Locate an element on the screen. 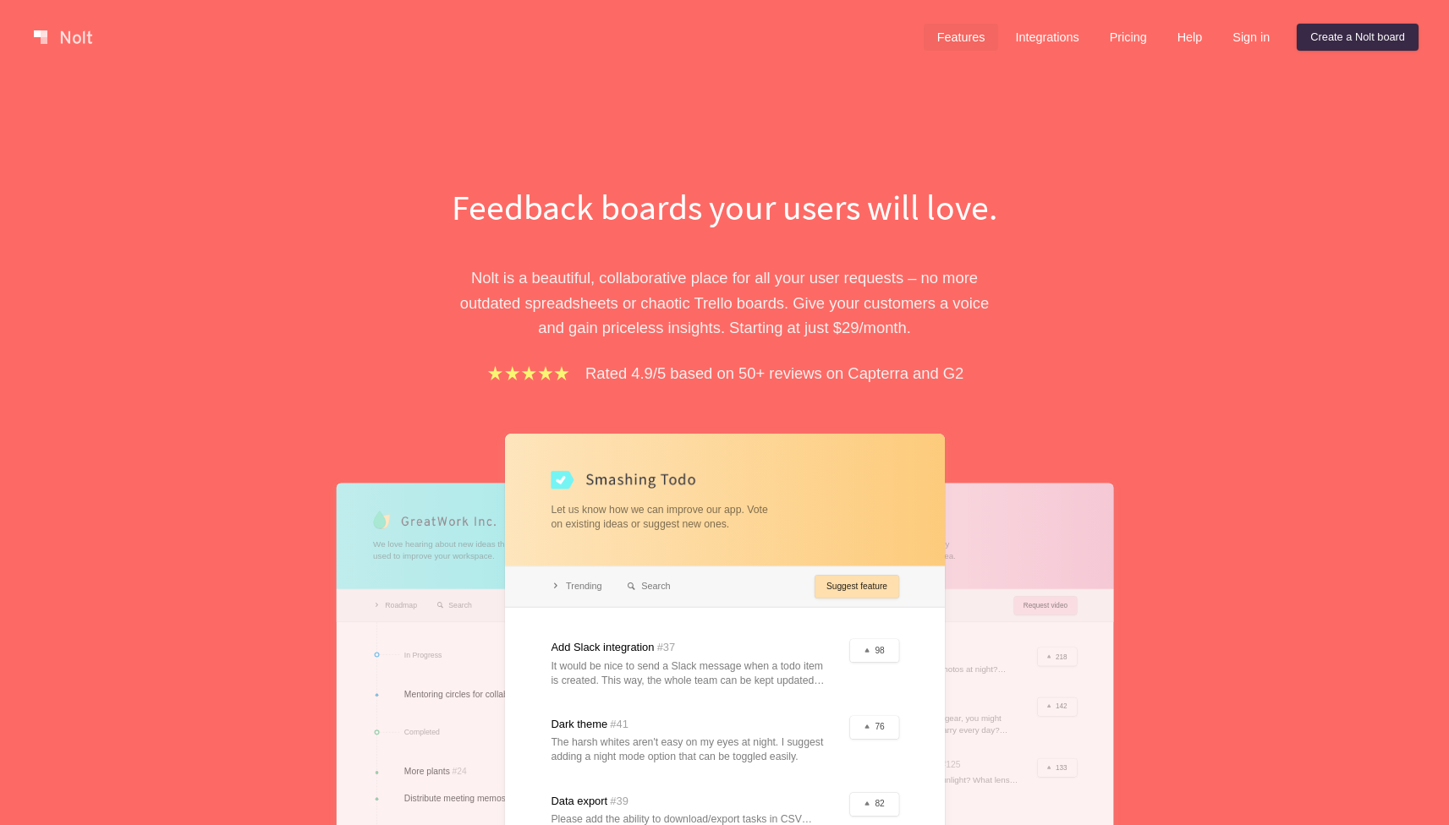 The image size is (1449, 825). a: Features is located at coordinates (961, 37).